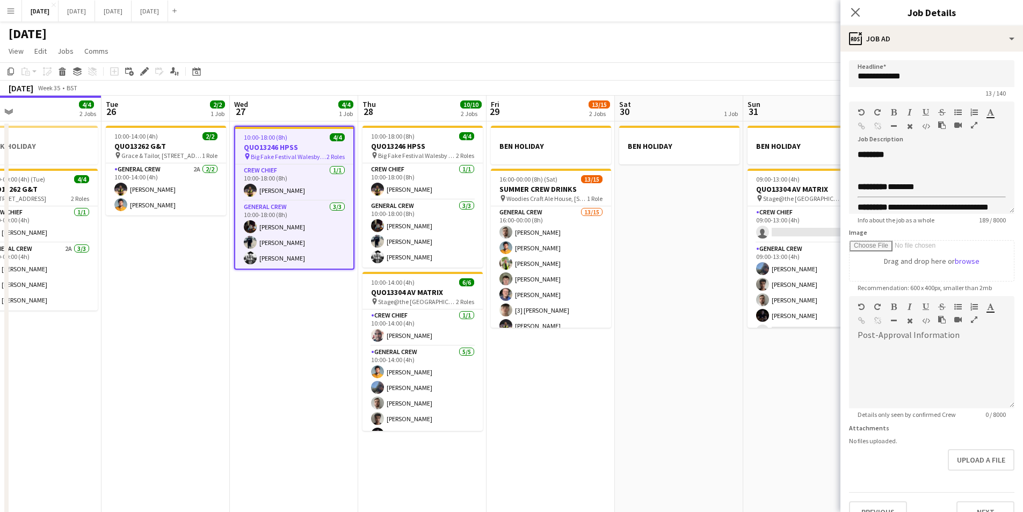 Image resolution: width=1023 pixels, height=512 pixels. Describe the element at coordinates (112, 104) in the screenshot. I see `span: Tue` at that location.